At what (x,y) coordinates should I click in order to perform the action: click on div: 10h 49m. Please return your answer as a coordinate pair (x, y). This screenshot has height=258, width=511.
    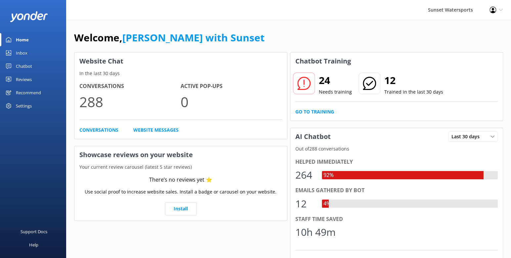
    Looking at the image, I should click on (315, 232).